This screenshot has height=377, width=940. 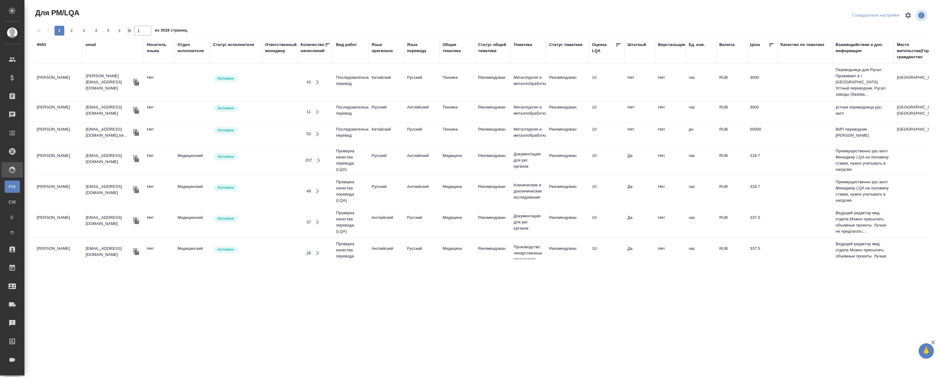 What do you see at coordinates (12, 217) in the screenshot?
I see `a: С` at bounding box center [12, 217].